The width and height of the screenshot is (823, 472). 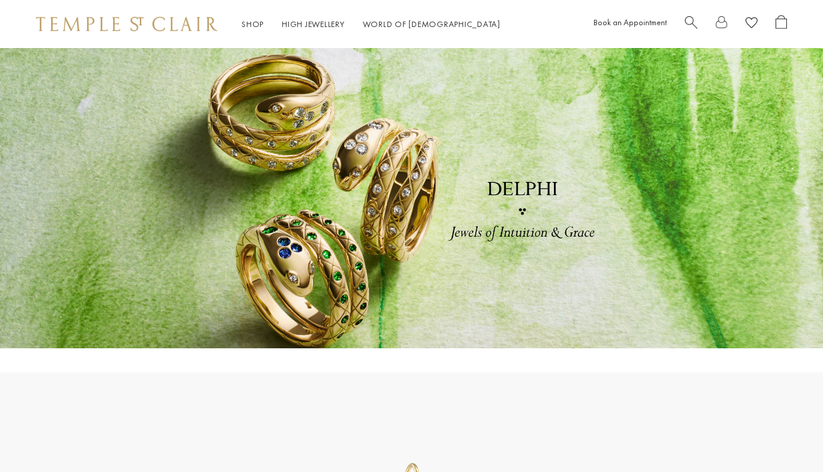 I want to click on a: Book an Appointment, so click(x=630, y=22).